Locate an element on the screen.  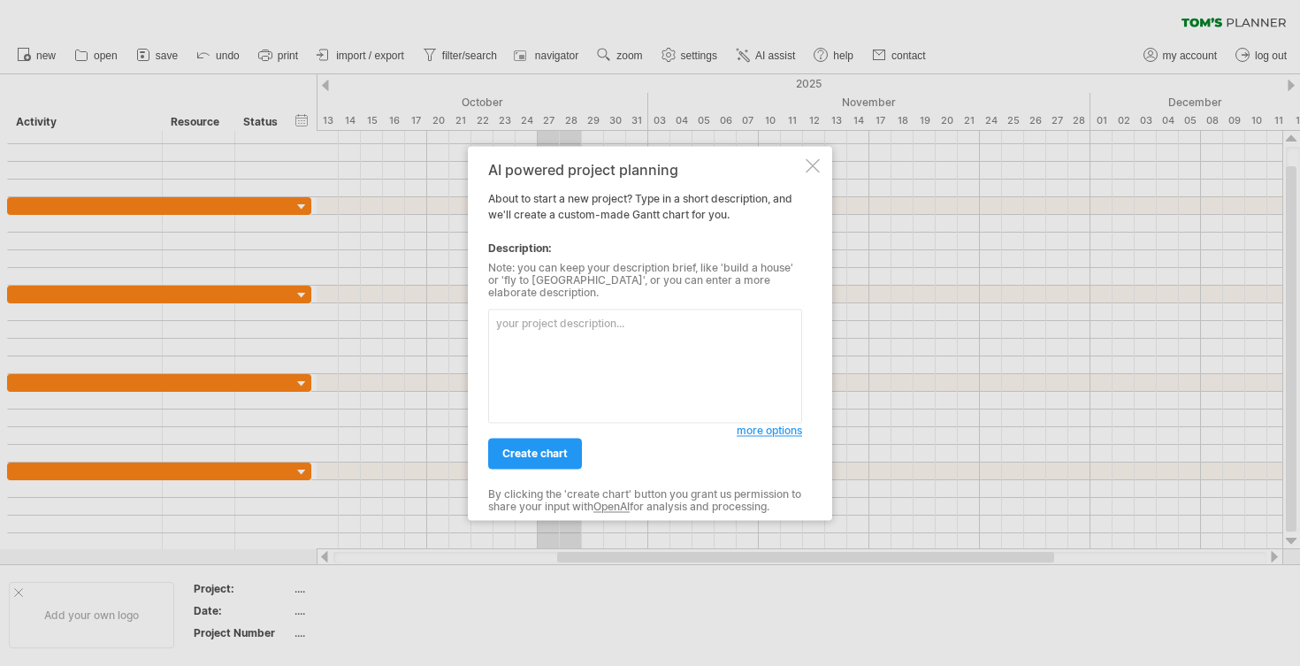
span: more options is located at coordinates (770, 430).